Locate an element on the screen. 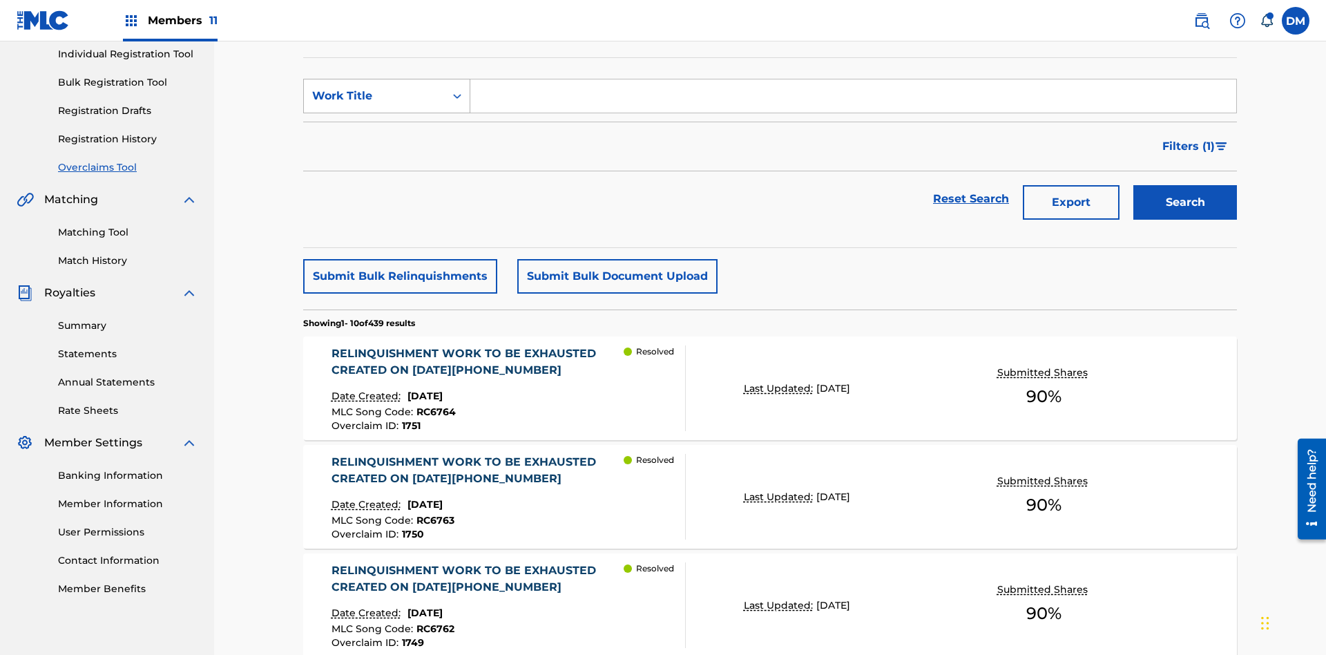 Image resolution: width=1326 pixels, height=655 pixels. span: Matching is located at coordinates (71, 200).